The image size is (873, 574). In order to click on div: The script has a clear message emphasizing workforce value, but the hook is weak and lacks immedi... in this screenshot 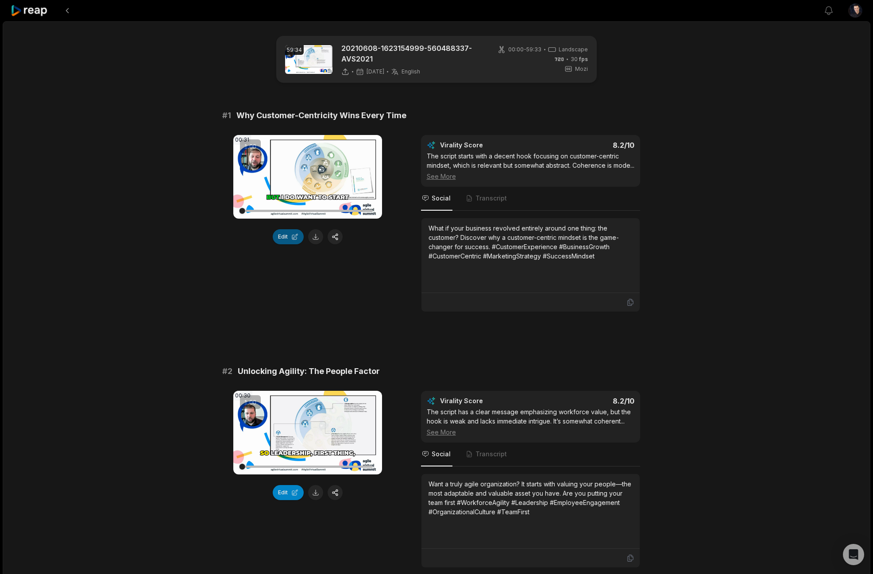, I will do `click(530, 422)`.